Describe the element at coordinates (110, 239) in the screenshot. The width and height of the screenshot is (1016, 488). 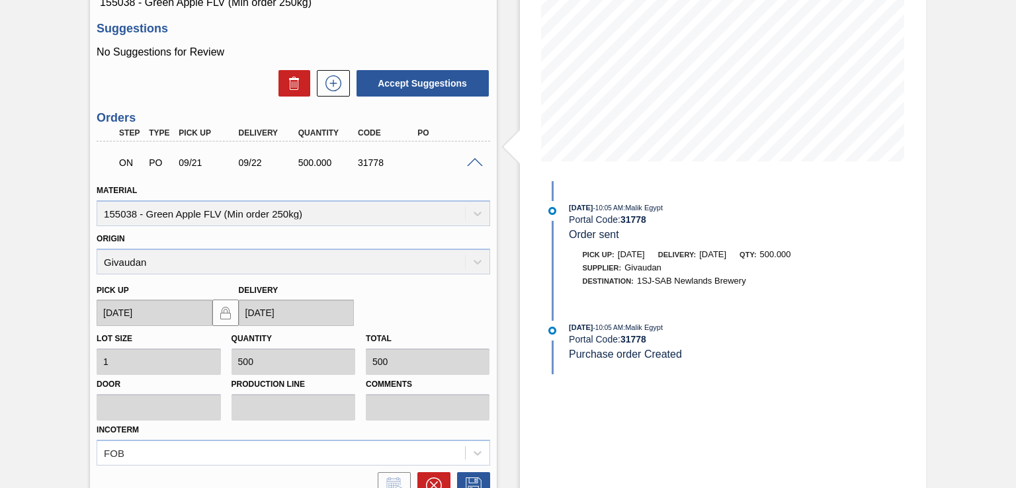
I see `label: Origin` at that location.